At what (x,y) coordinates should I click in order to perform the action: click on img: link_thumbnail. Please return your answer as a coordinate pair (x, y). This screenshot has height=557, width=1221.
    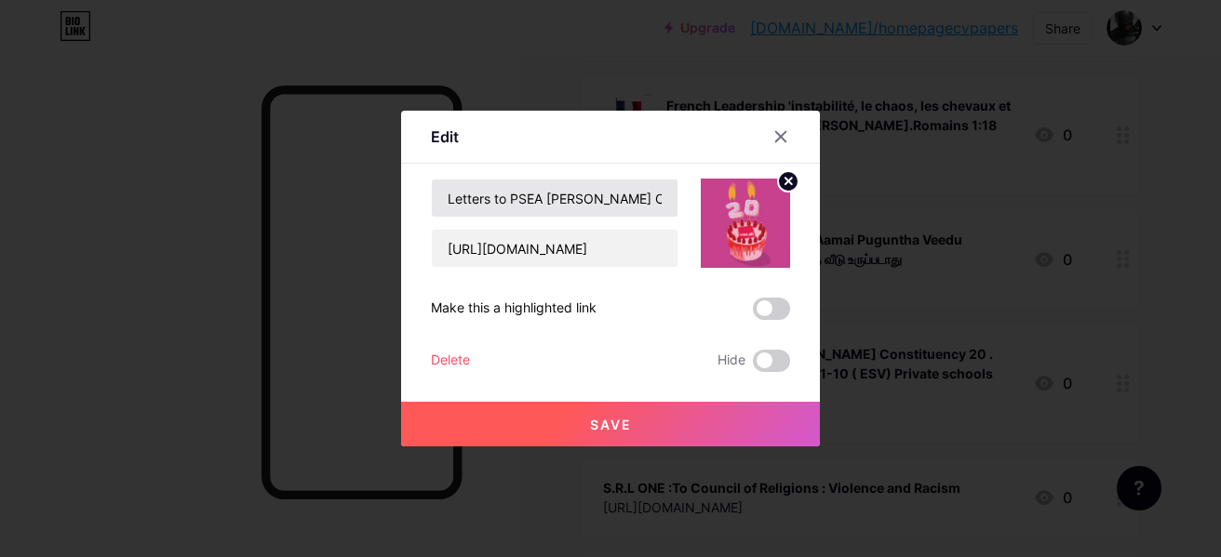
    Looking at the image, I should click on (745, 223).